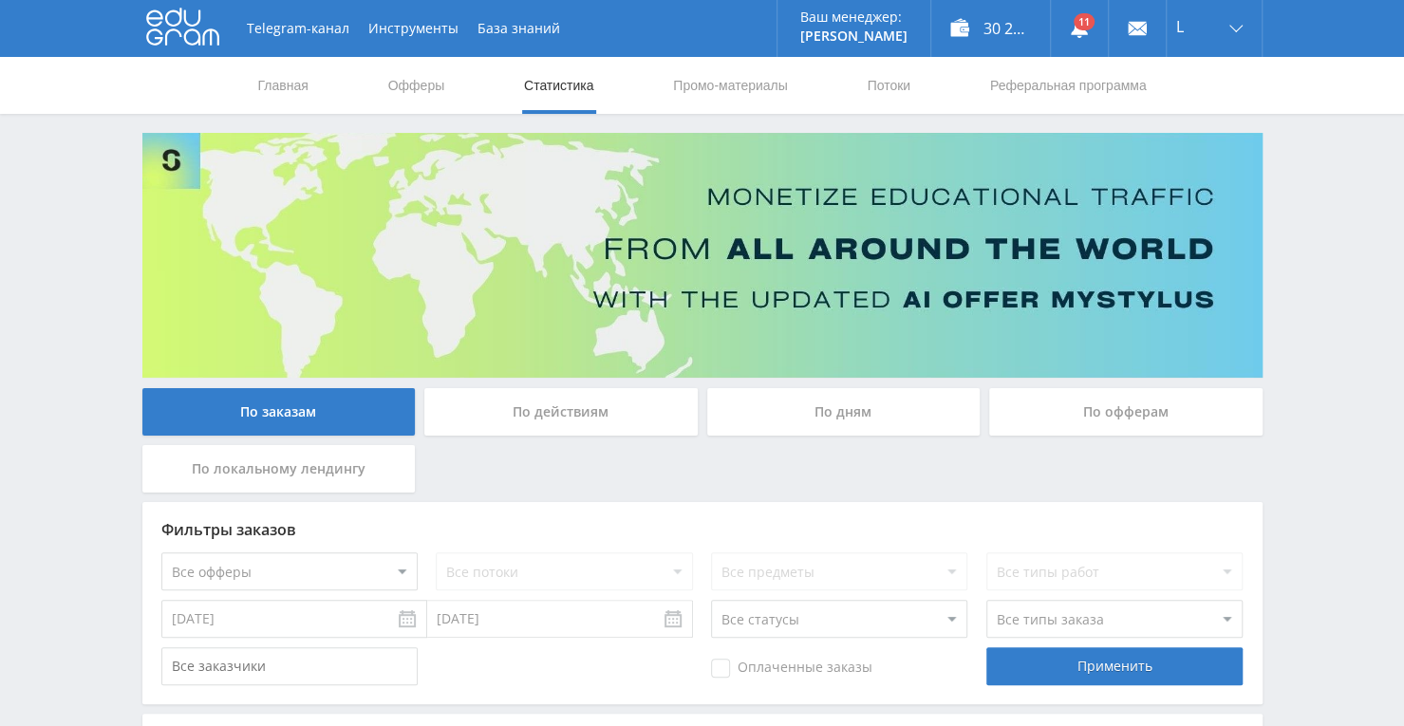 This screenshot has width=1404, height=726. I want to click on a: Реферальная программа, so click(1068, 85).